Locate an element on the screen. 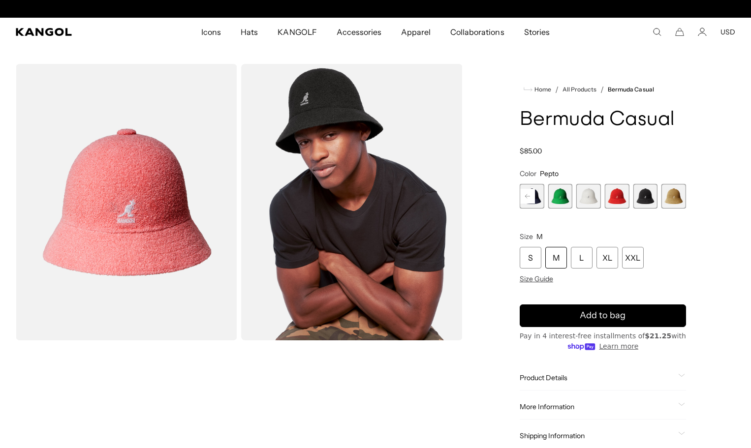  a: Apparel is located at coordinates (416, 32).